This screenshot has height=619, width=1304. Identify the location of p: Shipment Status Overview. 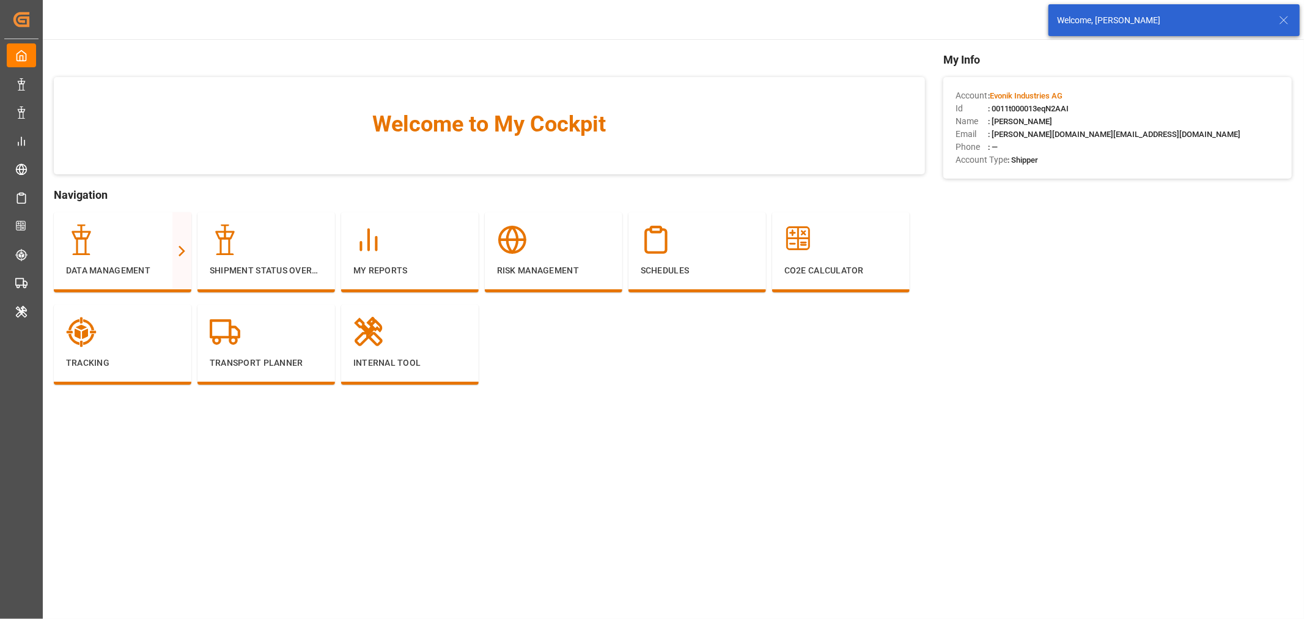
(266, 270).